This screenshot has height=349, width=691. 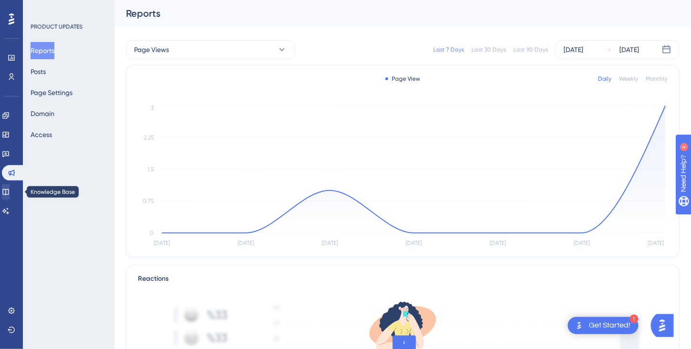 What do you see at coordinates (610, 326) in the screenshot?
I see `div: Get Started!` at bounding box center [610, 326].